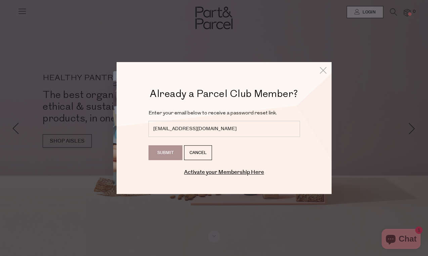 The image size is (428, 256). Describe the element at coordinates (224, 113) in the screenshot. I see `p: Enter your email below to receive a password reset link.` at that location.